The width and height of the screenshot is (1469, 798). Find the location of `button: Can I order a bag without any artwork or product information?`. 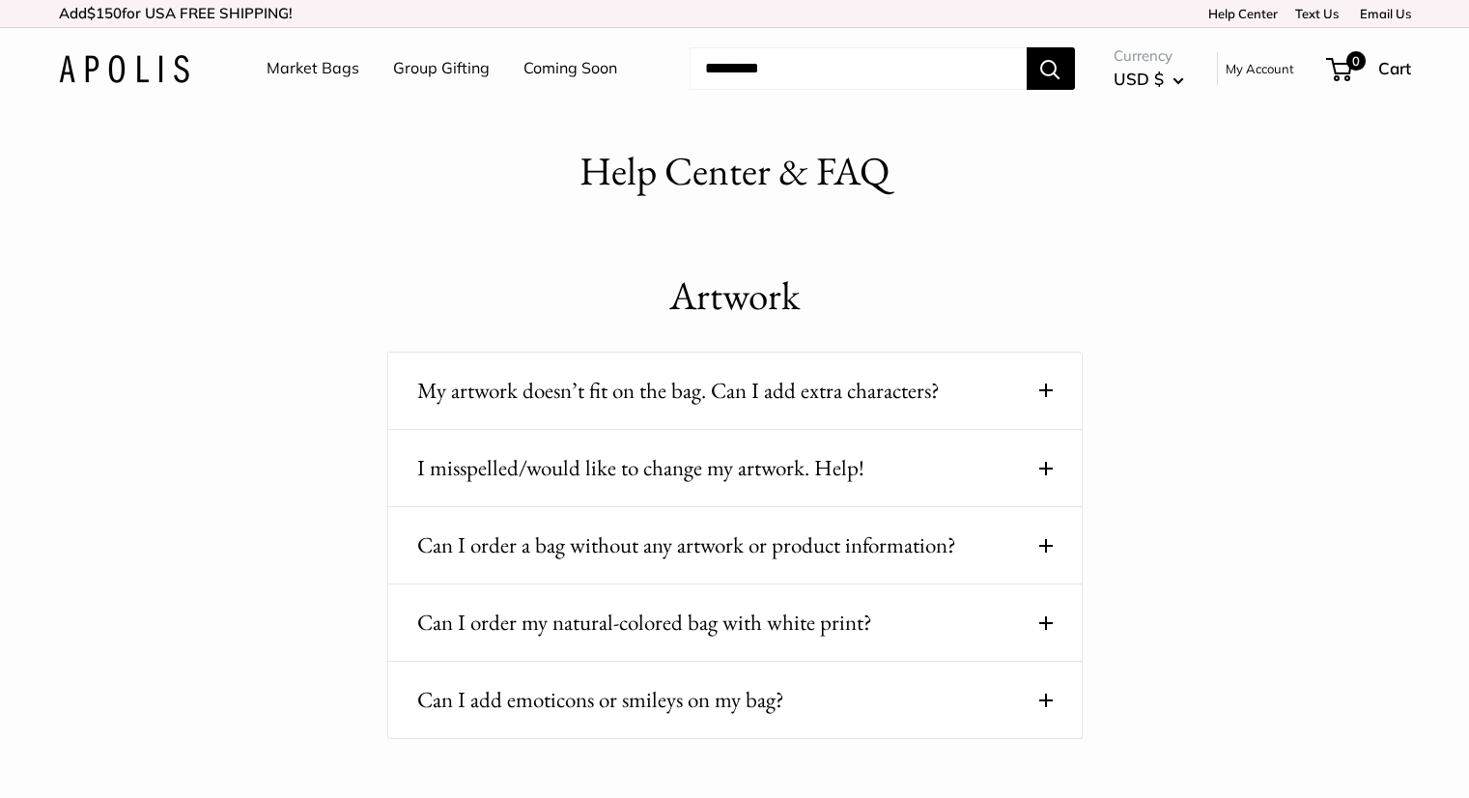

button: Can I order a bag without any artwork or product information? is located at coordinates (735, 545).